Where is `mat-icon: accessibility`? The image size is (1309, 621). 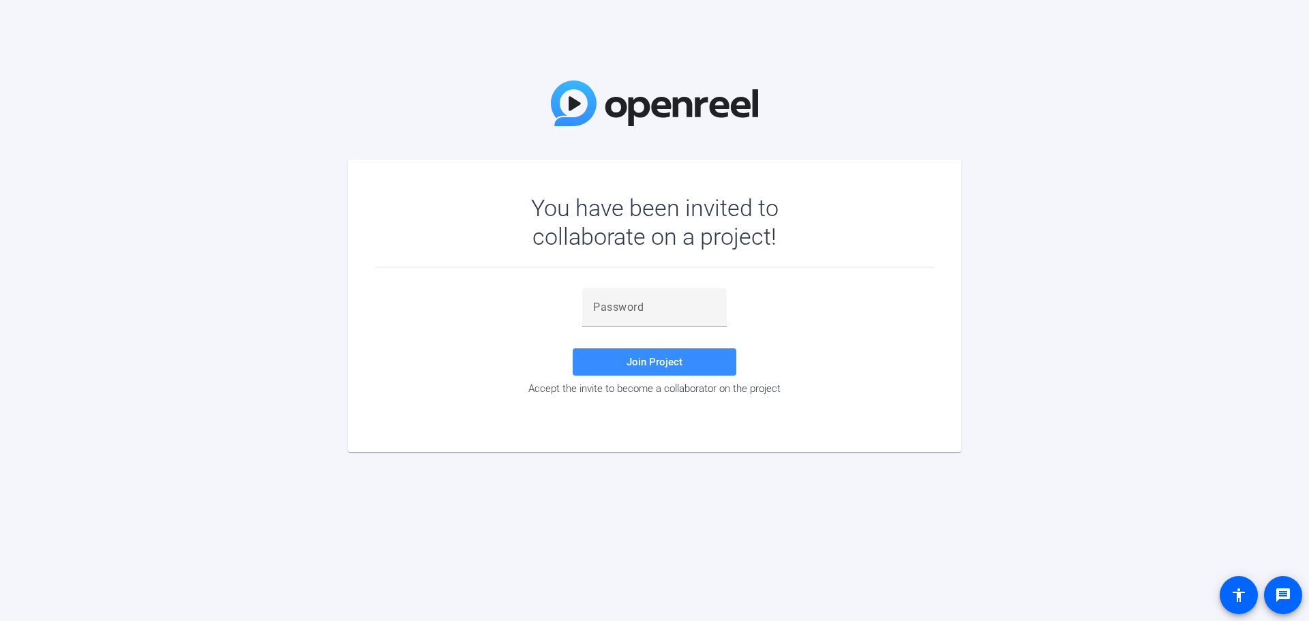 mat-icon: accessibility is located at coordinates (1238, 595).